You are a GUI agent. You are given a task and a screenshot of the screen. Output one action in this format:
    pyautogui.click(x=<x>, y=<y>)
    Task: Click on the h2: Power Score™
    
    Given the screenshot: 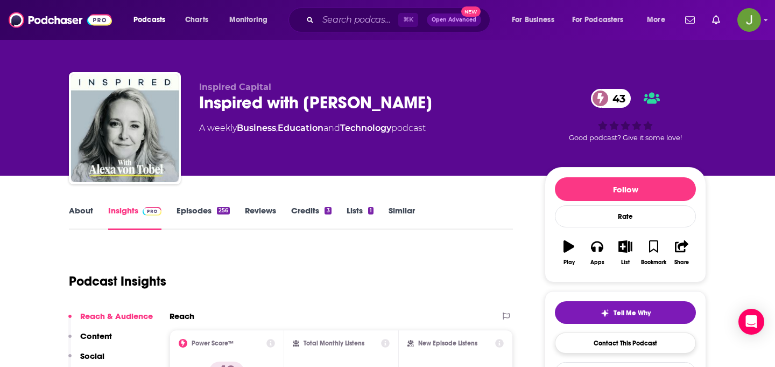 What is the action you would take?
    pyautogui.click(x=213, y=343)
    